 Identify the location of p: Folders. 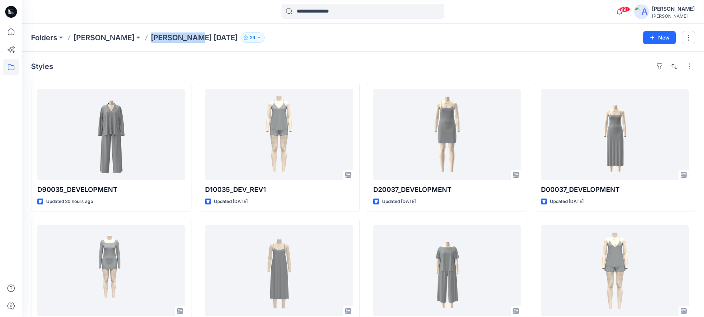
(44, 38).